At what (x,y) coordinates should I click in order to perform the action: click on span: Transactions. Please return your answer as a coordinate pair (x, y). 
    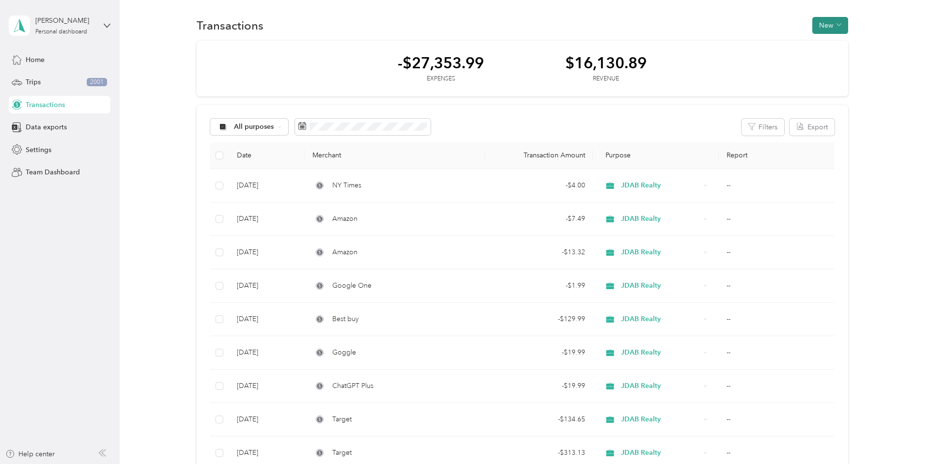
    Looking at the image, I should click on (45, 105).